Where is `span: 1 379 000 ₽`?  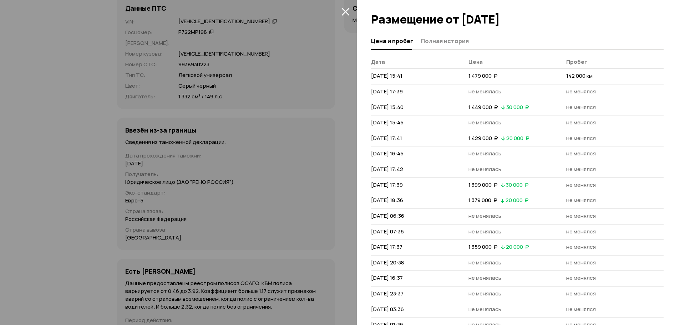 span: 1 379 000 ₽ is located at coordinates (483, 200).